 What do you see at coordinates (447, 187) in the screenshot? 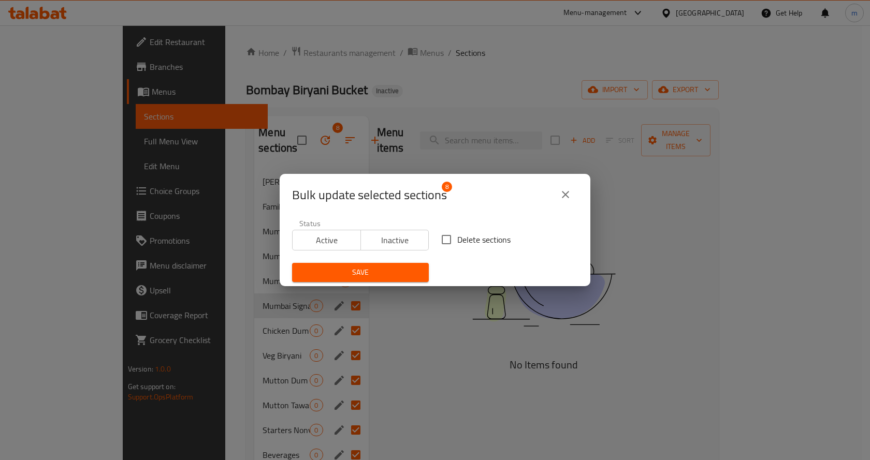
I see `span: 8` at bounding box center [447, 187].